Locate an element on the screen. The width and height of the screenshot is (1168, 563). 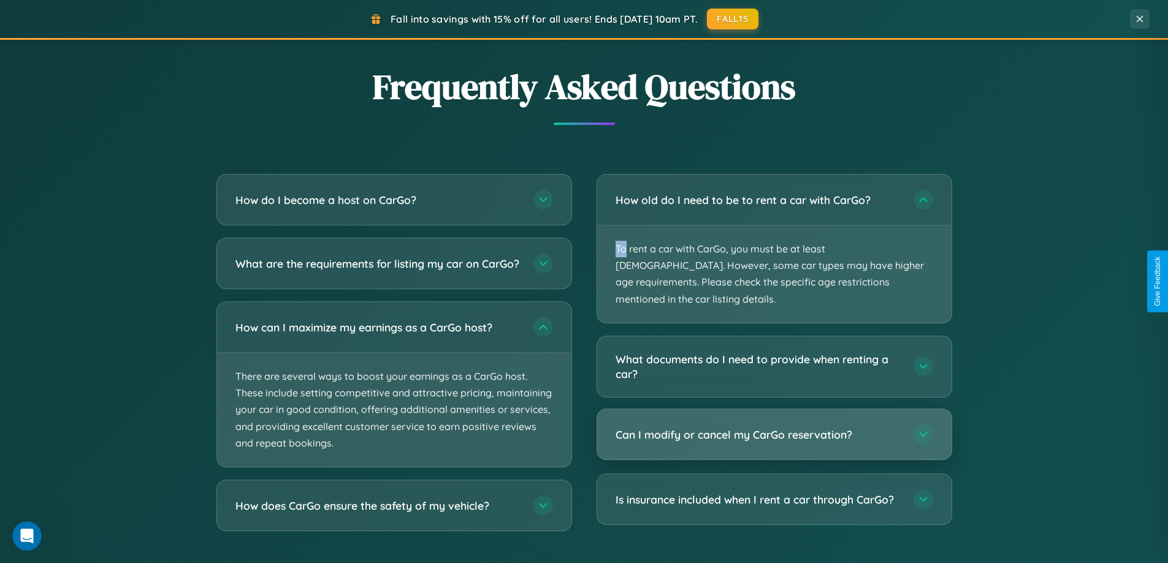
h2: Frequently Asked Questions is located at coordinates (584, 86).